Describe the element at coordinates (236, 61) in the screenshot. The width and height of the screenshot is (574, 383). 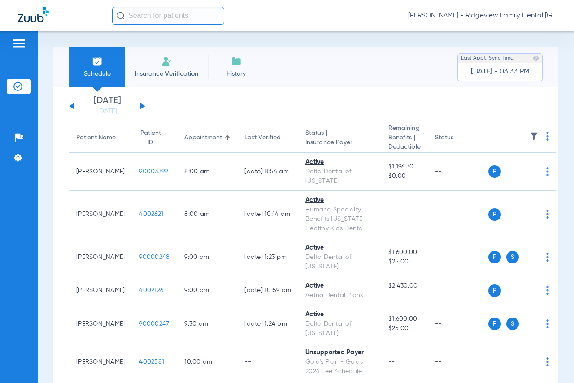
I see `img: History` at that location.